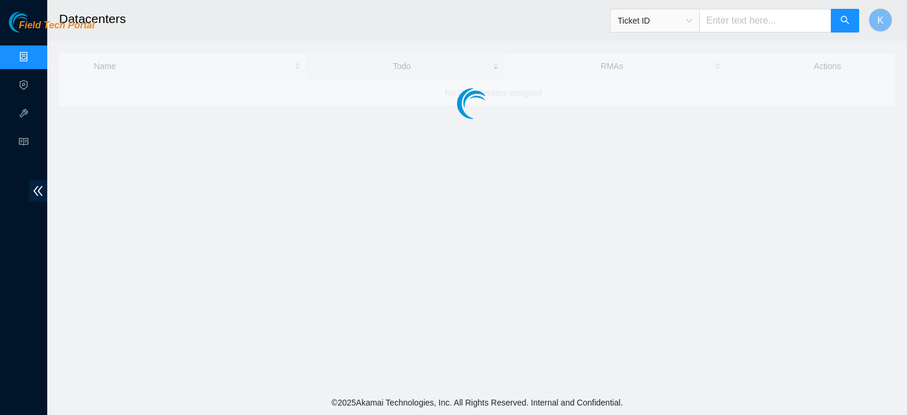 The height and width of the screenshot is (415, 907). What do you see at coordinates (655, 21) in the screenshot?
I see `span: Ticket ID` at bounding box center [655, 21].